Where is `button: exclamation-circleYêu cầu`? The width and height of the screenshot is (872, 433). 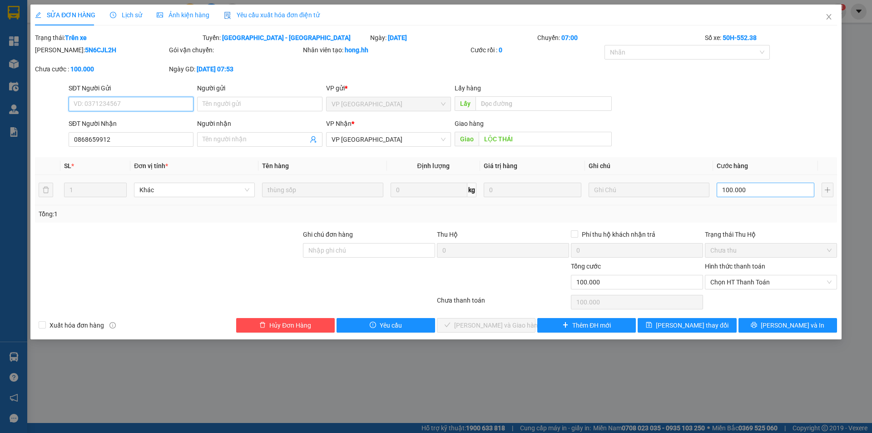 button: exclamation-circleYêu cầu is located at coordinates (386, 325).